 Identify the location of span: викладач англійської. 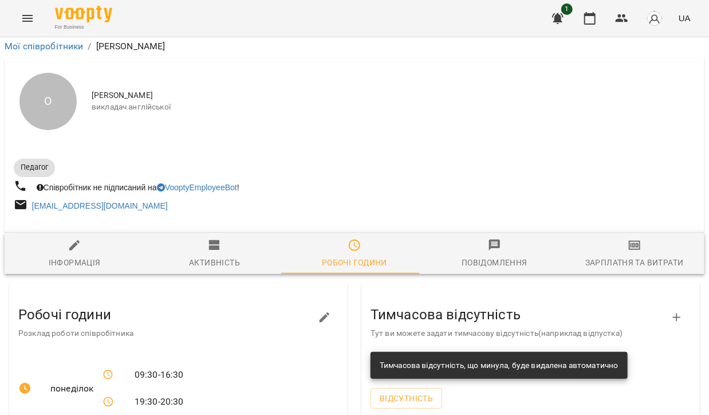
(393, 107).